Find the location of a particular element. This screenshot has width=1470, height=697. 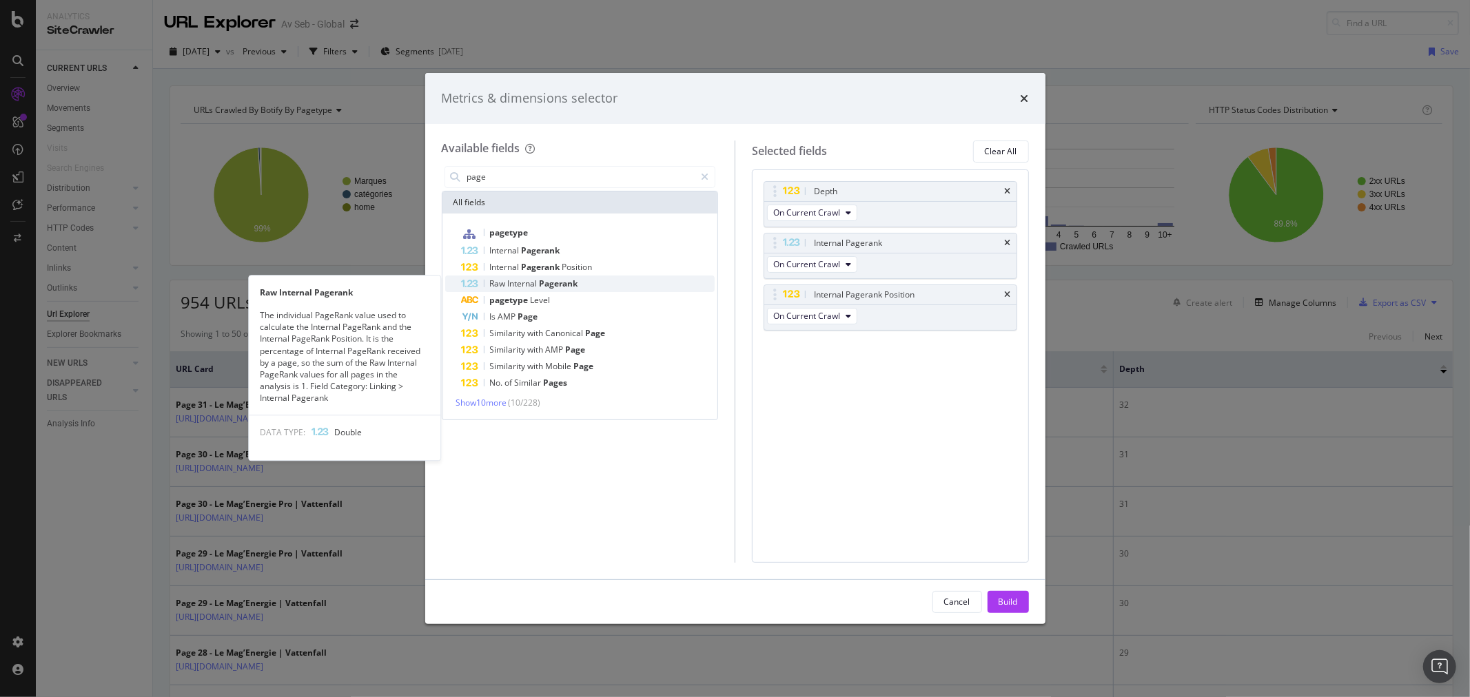

div: Internal Pagerank is located at coordinates (847, 243).